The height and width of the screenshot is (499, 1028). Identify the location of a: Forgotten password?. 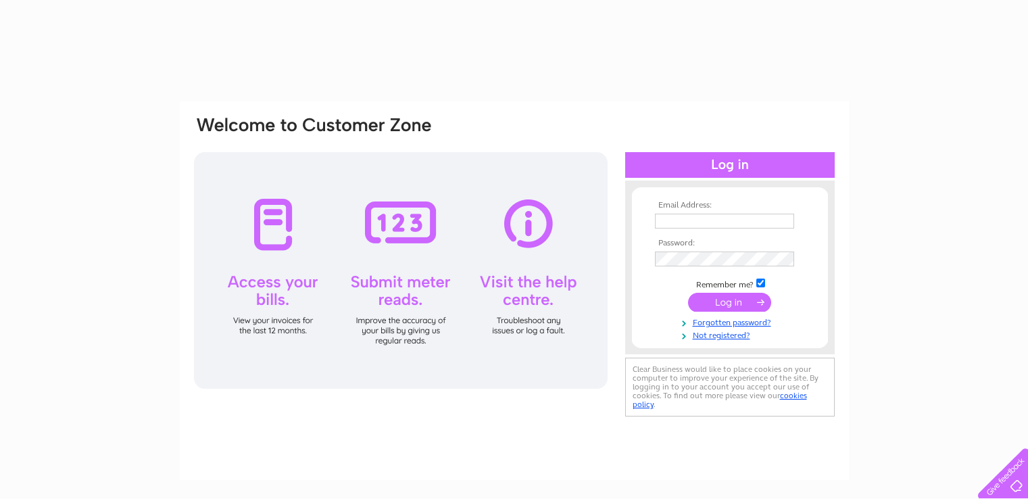
(731, 321).